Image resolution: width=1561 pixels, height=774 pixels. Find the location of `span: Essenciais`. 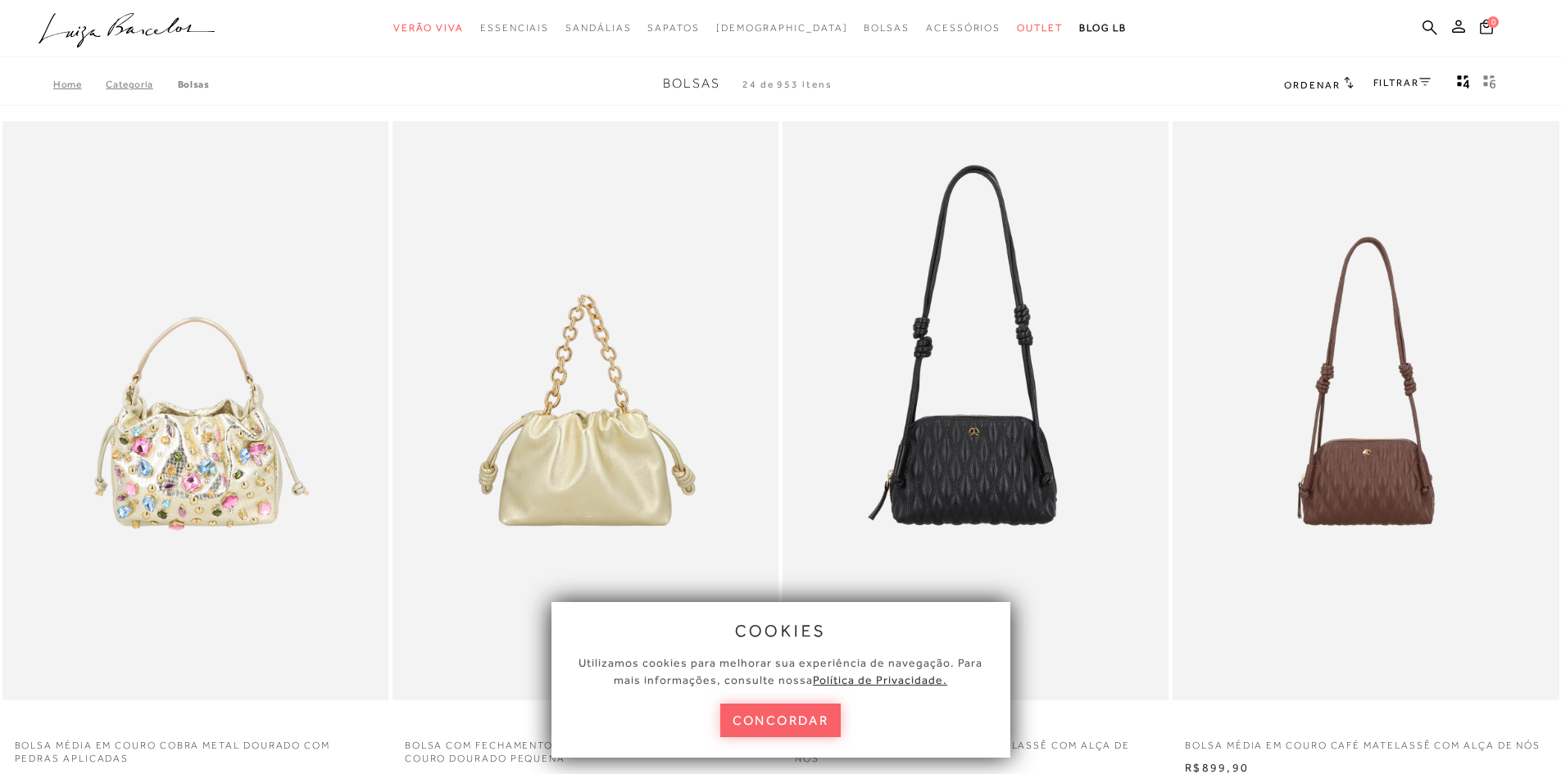

span: Essenciais is located at coordinates (515, 28).